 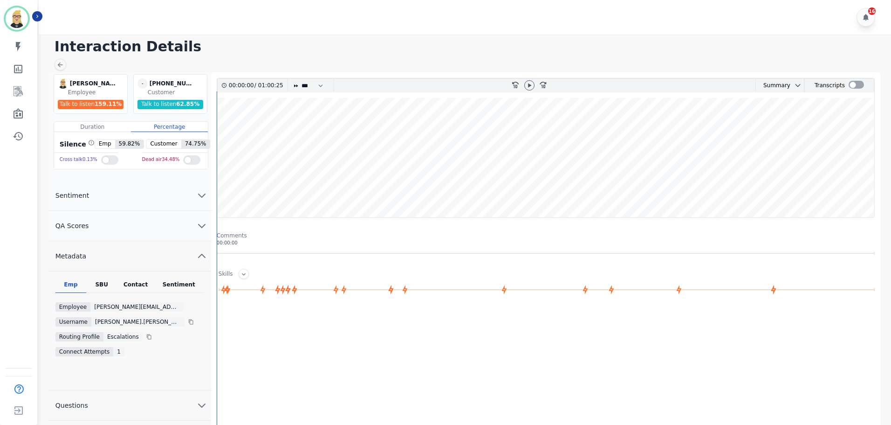 What do you see at coordinates (84, 352) in the screenshot?
I see `div: Connect Attempts` at bounding box center [84, 352].